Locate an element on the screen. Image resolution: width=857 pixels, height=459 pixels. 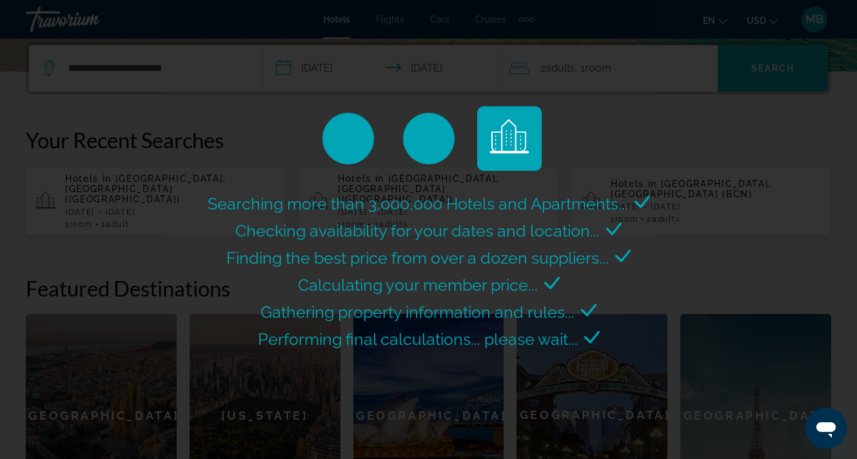
span: Performing final calculations... please wait... is located at coordinates (418, 339).